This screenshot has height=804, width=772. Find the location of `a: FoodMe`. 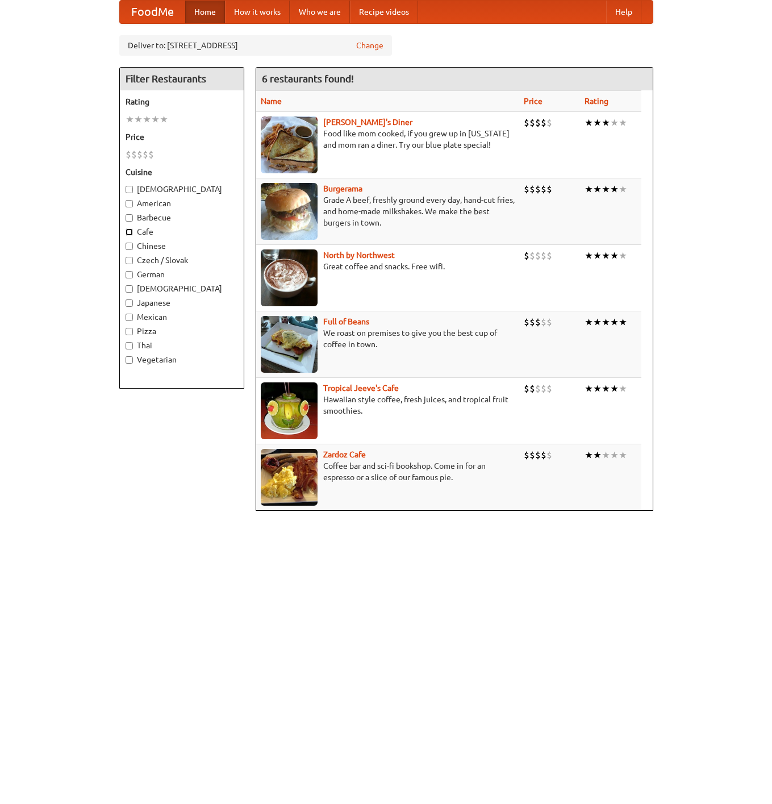

a: FoodMe is located at coordinates (152, 12).